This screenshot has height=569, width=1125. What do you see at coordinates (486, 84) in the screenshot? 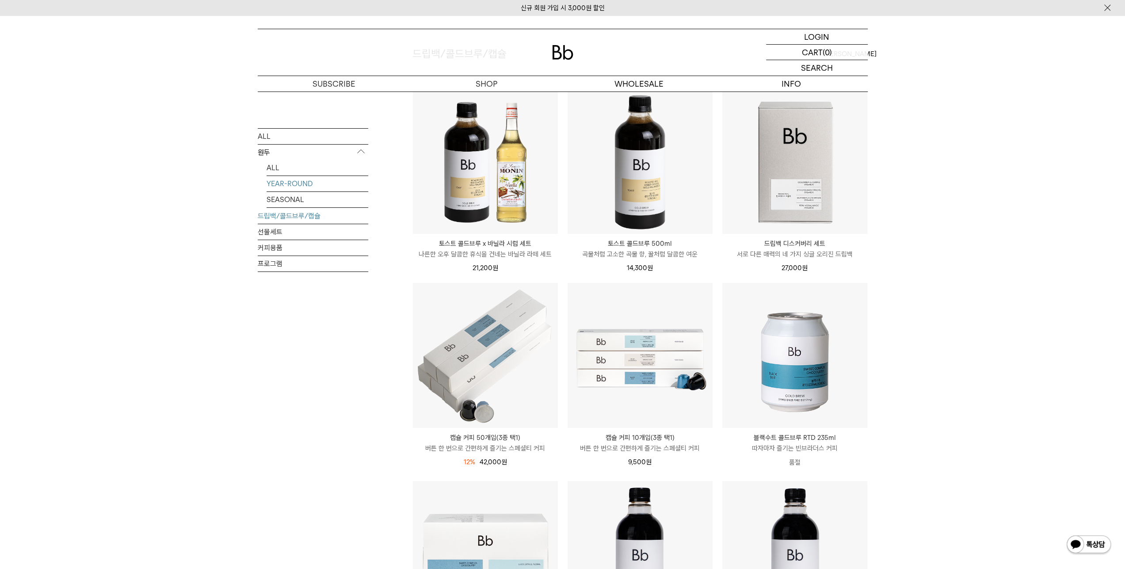
I see `a: SHOP` at bounding box center [486, 84].